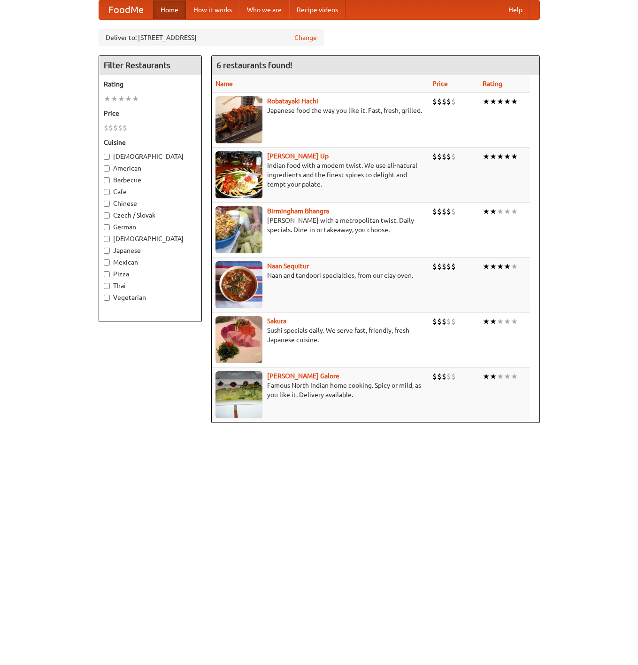  I want to click on p: Indian food with a modern twist. We use all-natural ingredients and the finest spices to delight ..., so click(320, 175).